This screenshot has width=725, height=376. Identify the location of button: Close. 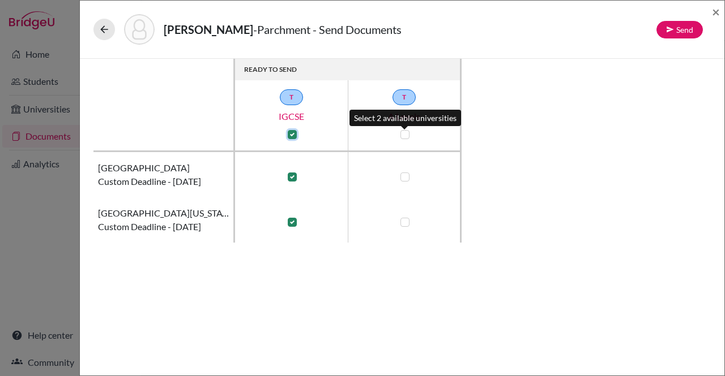
(716, 12).